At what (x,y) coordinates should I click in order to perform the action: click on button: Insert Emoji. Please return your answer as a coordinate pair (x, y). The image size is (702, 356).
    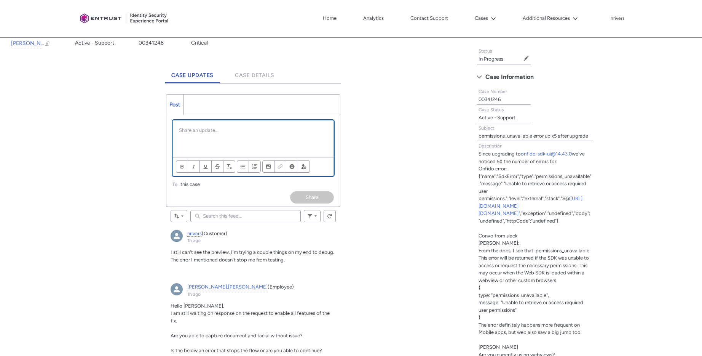
    Looking at the image, I should click on (292, 166).